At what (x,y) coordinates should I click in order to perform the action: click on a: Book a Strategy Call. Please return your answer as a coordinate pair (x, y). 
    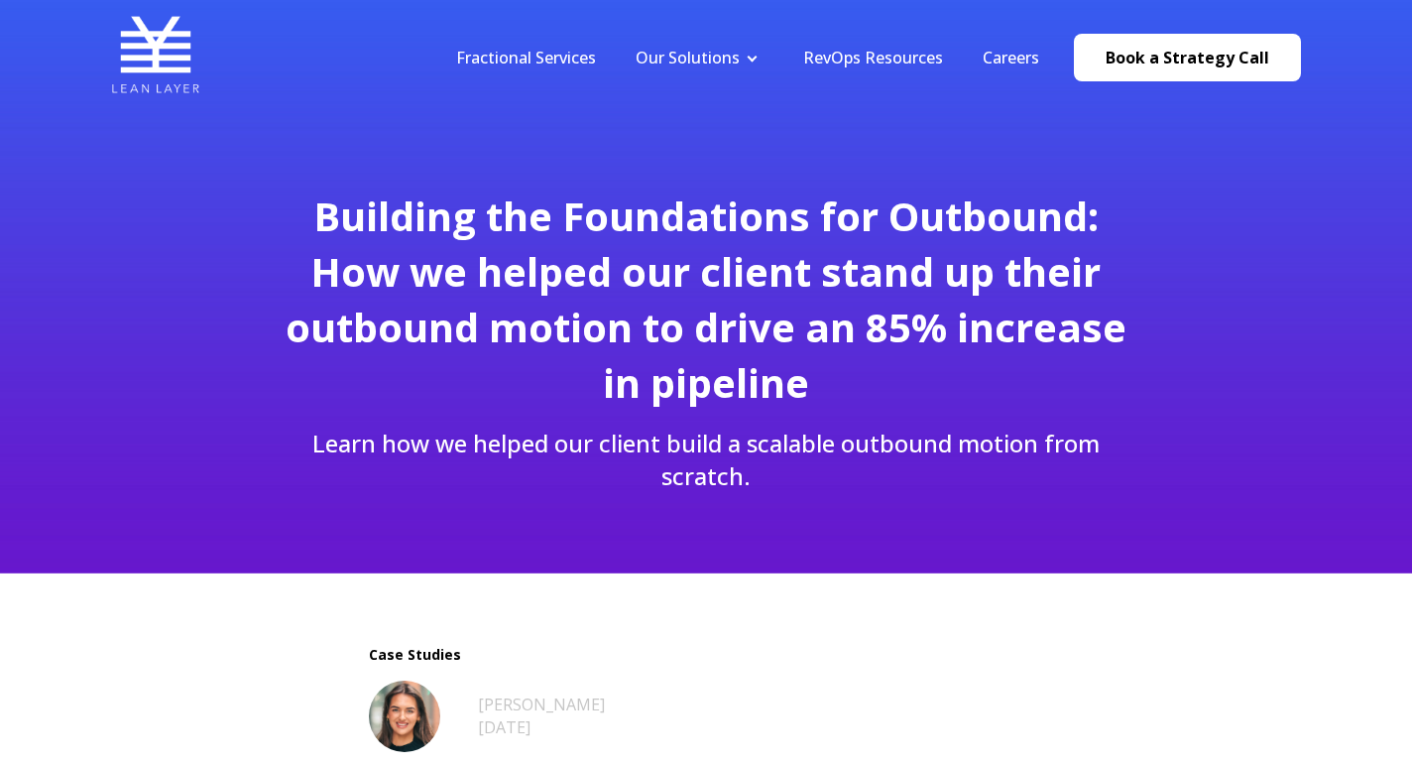
    Looking at the image, I should click on (1187, 58).